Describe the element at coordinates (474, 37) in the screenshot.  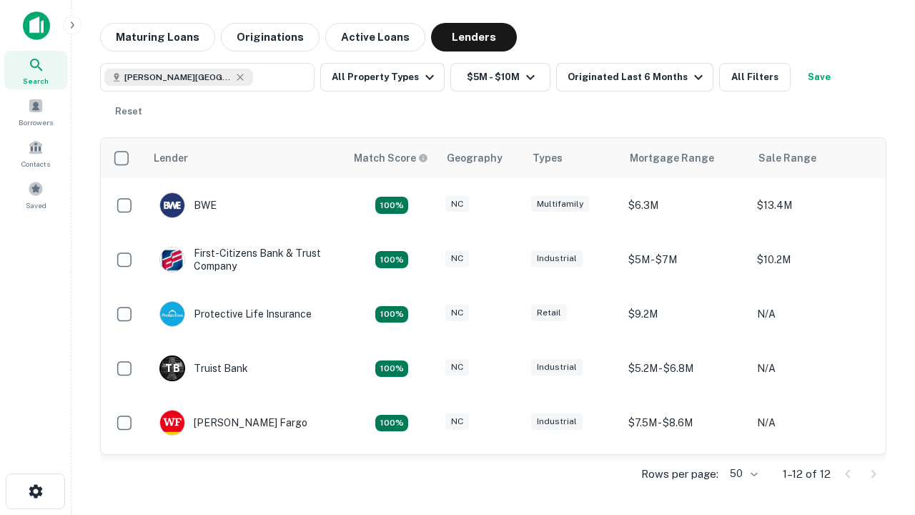
I see `button: Lenders` at that location.